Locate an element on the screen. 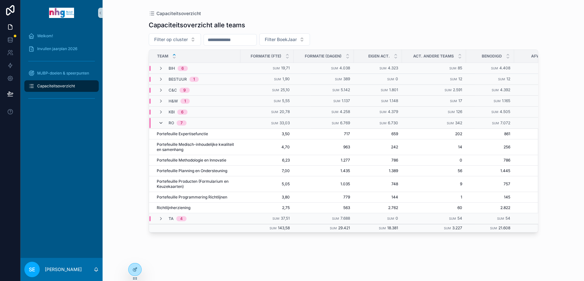 This screenshot has width=584, height=281. span: Welkom! is located at coordinates (45, 36).